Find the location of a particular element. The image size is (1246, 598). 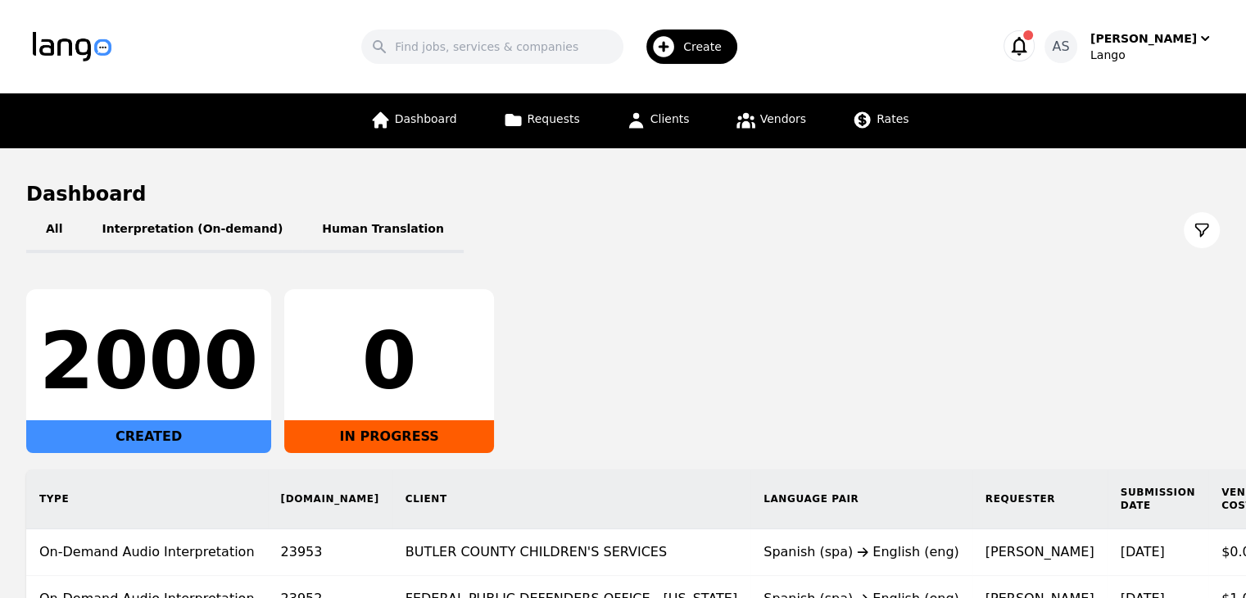

th: Client is located at coordinates (571, 499).